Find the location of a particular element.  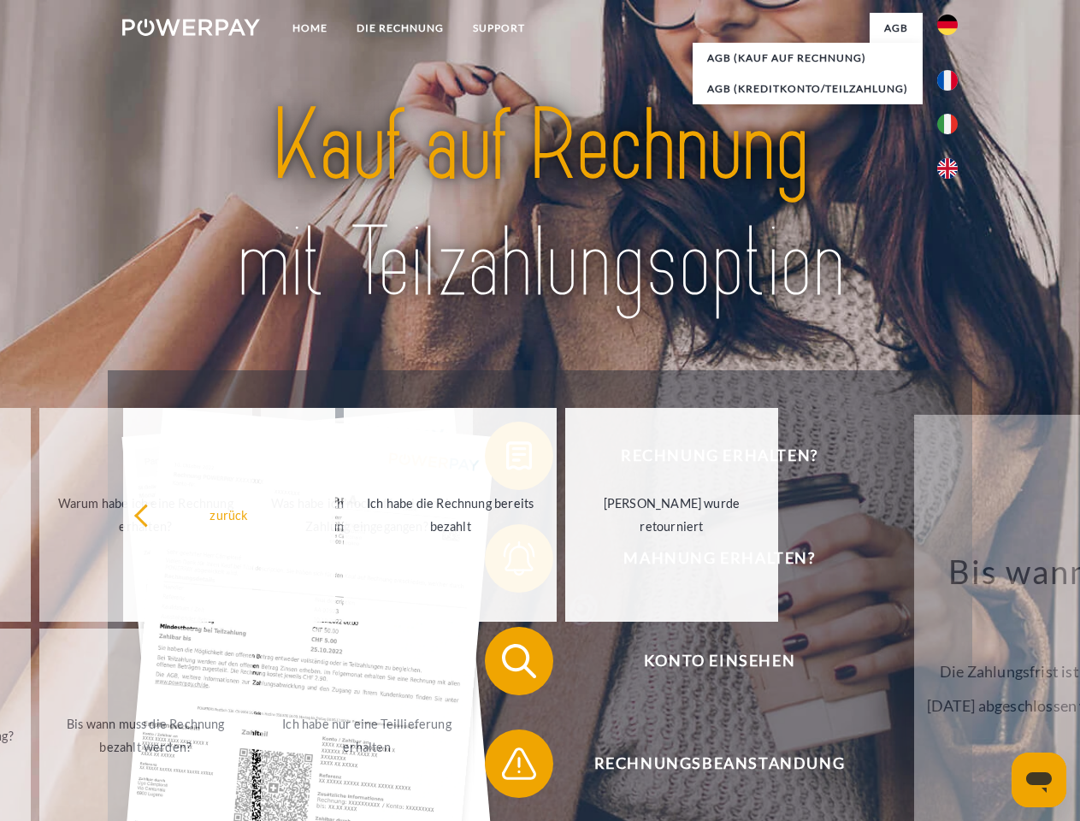

img: it is located at coordinates (947, 124).